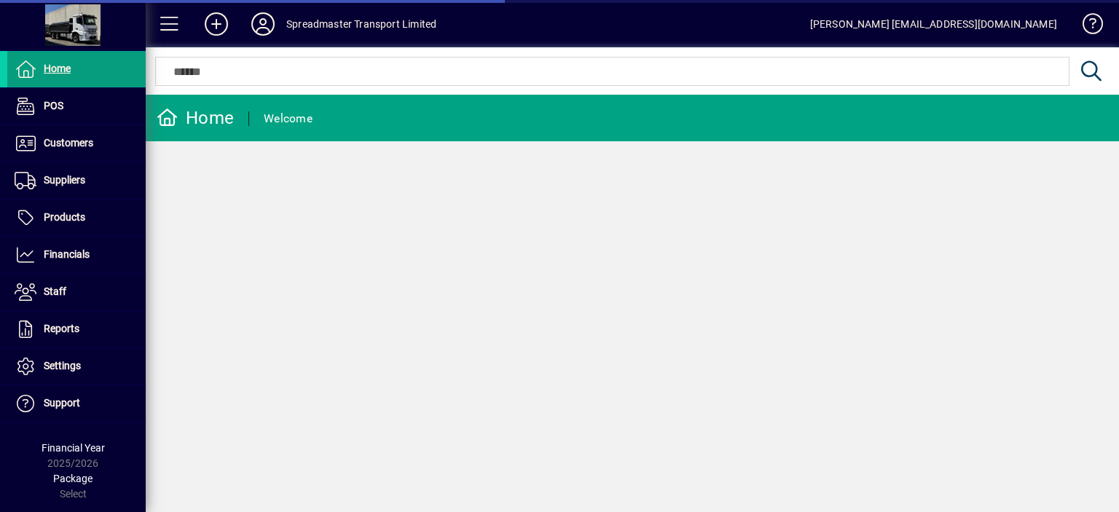 This screenshot has width=1119, height=512. What do you see at coordinates (62, 366) in the screenshot?
I see `span: Settings` at bounding box center [62, 366].